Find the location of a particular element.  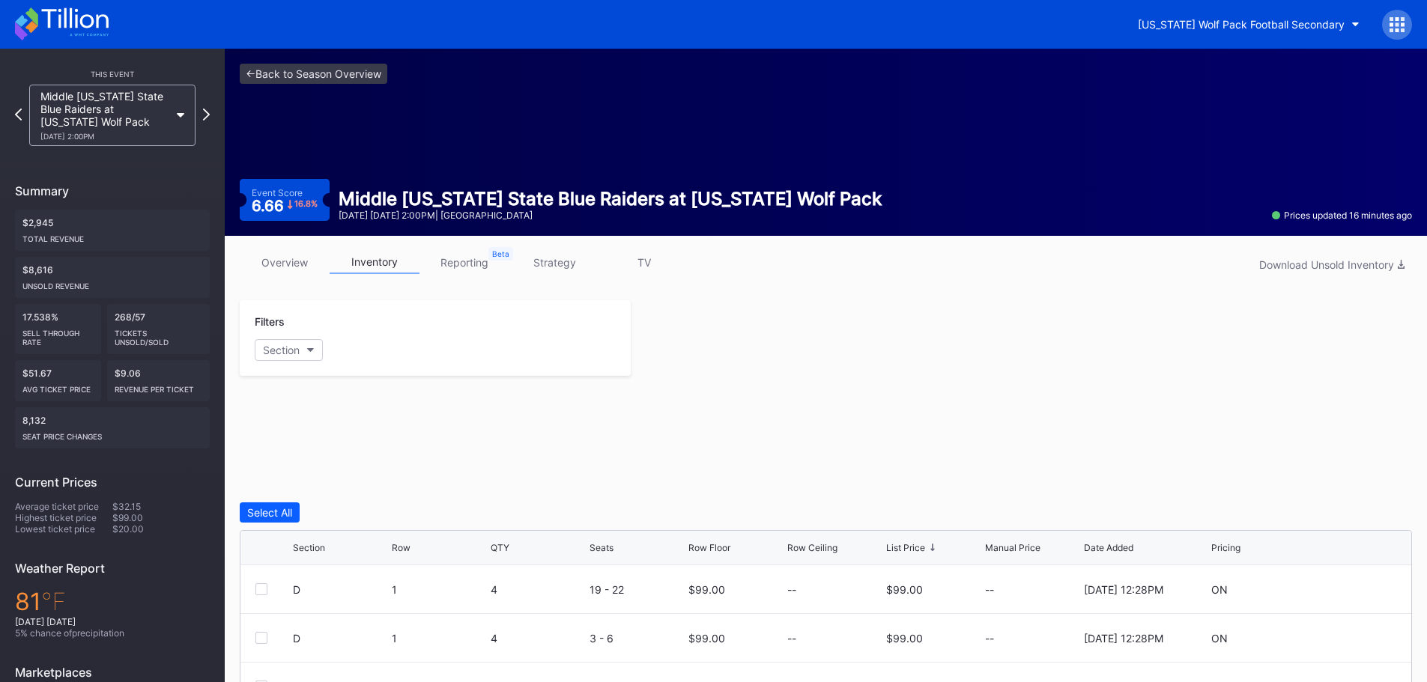

div: QTY is located at coordinates (500, 548).